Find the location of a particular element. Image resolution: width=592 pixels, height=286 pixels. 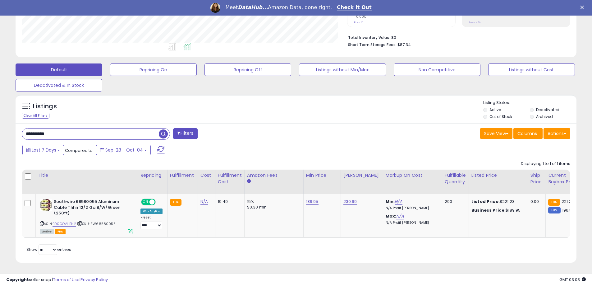

button: Last 7 Days is located at coordinates (43, 150).